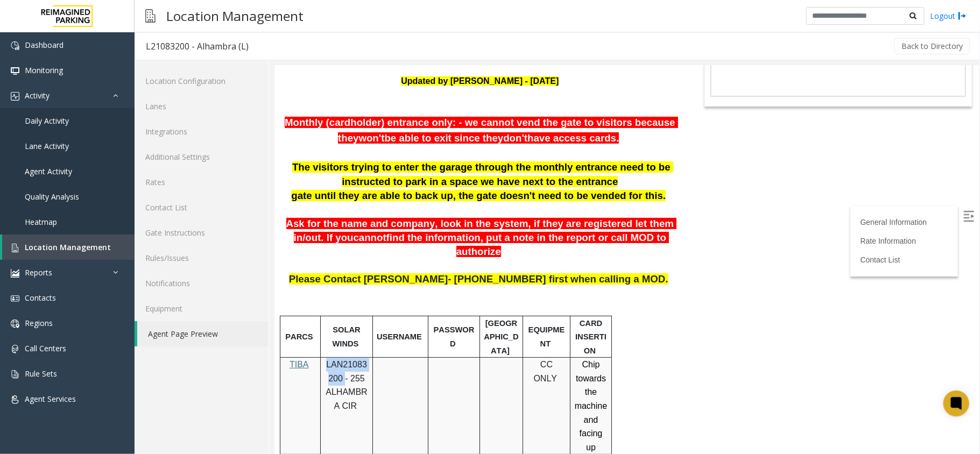 Image resolution: width=980 pixels, height=454 pixels. Describe the element at coordinates (95, 172) in the screenshot. I see `span: cannot` at that location.